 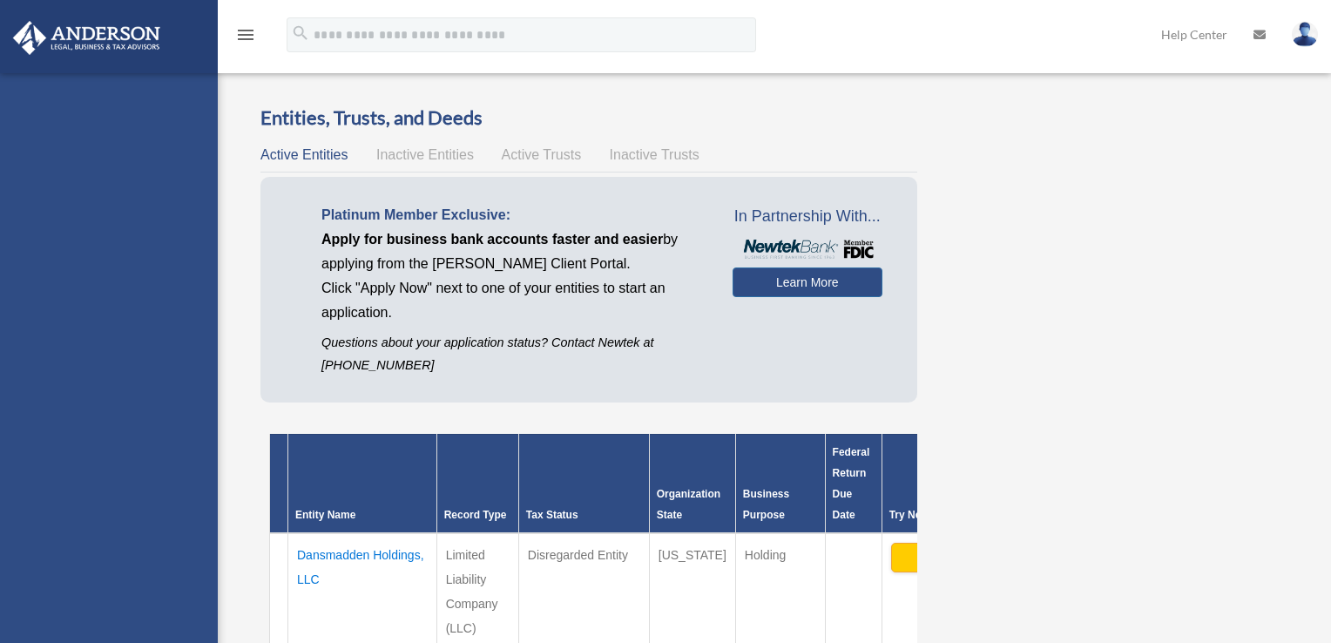 What do you see at coordinates (692, 483) in the screenshot?
I see `th: Organization State` at bounding box center [692, 483].